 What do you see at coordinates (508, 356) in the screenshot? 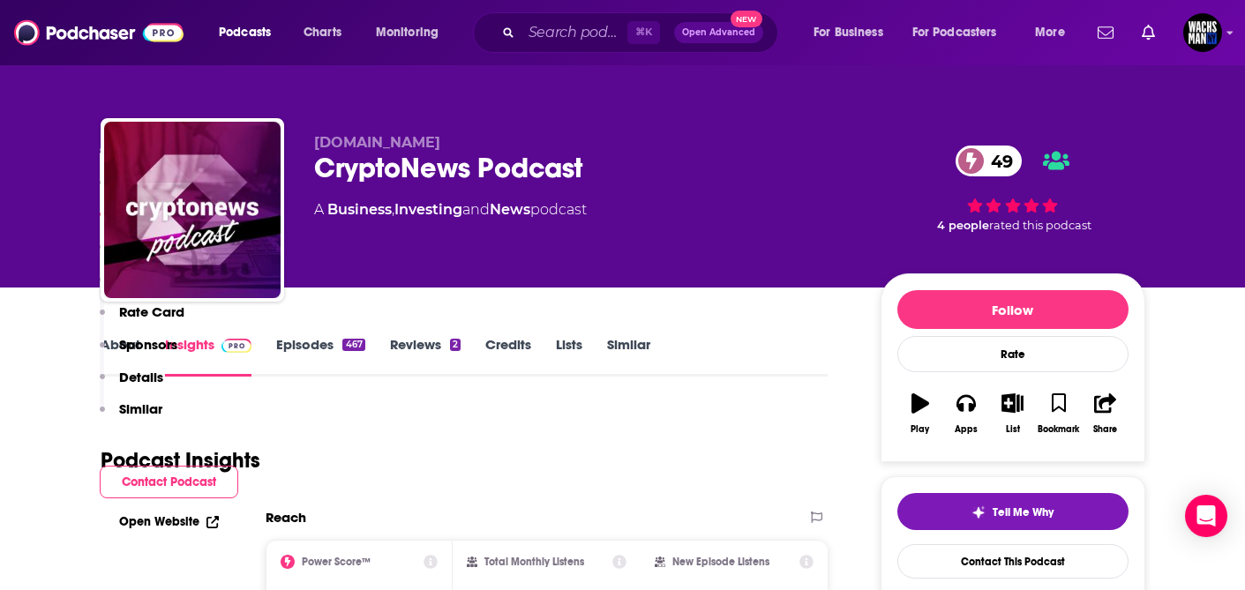
I see `a: Credits` at bounding box center [508, 356].